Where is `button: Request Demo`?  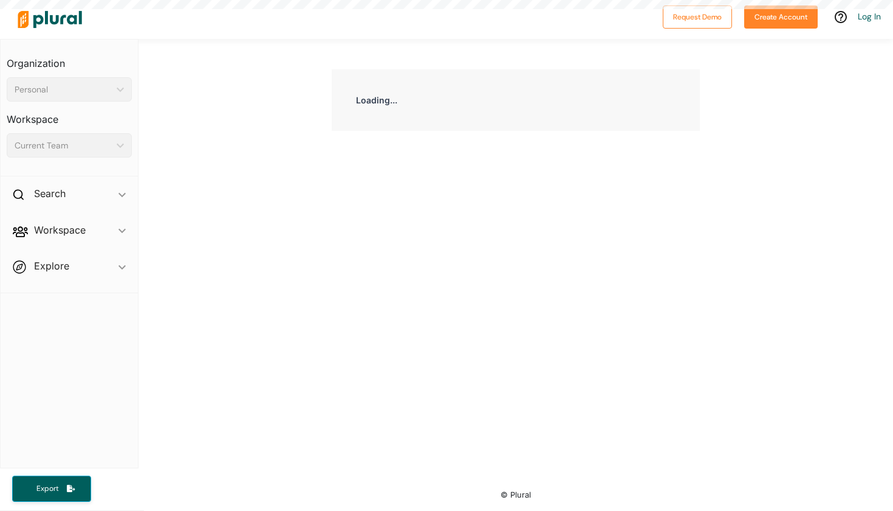 button: Request Demo is located at coordinates (698, 17).